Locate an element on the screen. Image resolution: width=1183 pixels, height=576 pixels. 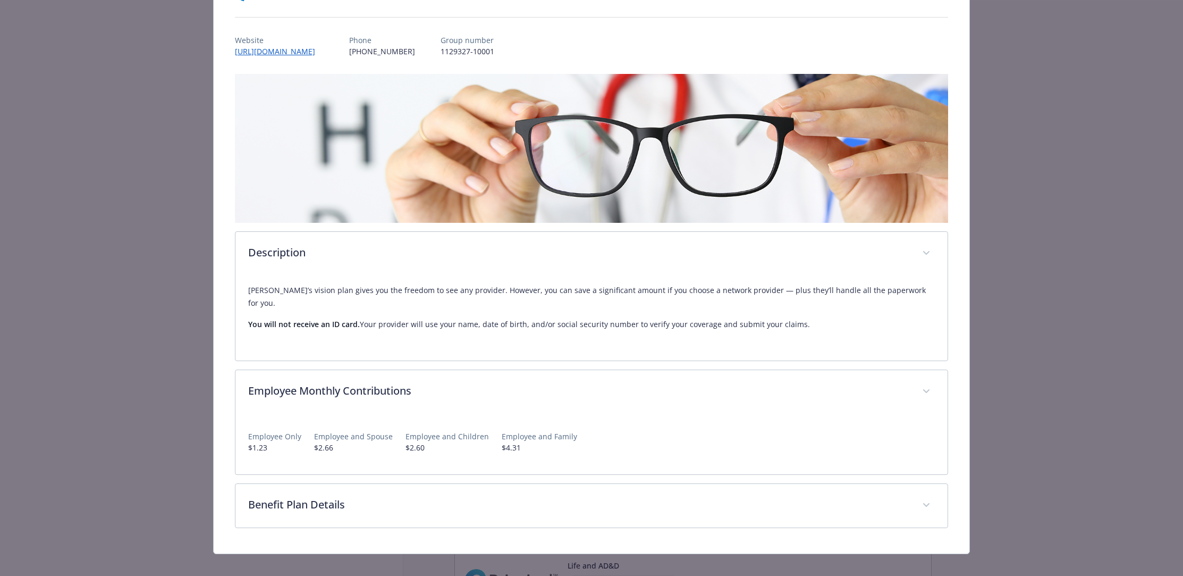
p: Employee Only is located at coordinates (275, 436).